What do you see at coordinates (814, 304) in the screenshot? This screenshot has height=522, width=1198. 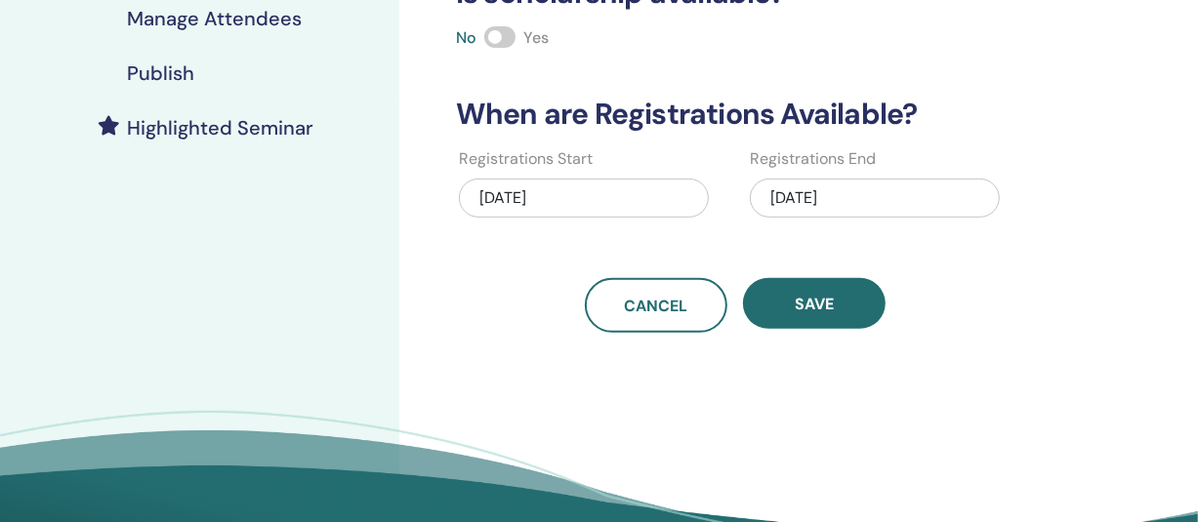 I see `button: Save` at bounding box center [814, 304].